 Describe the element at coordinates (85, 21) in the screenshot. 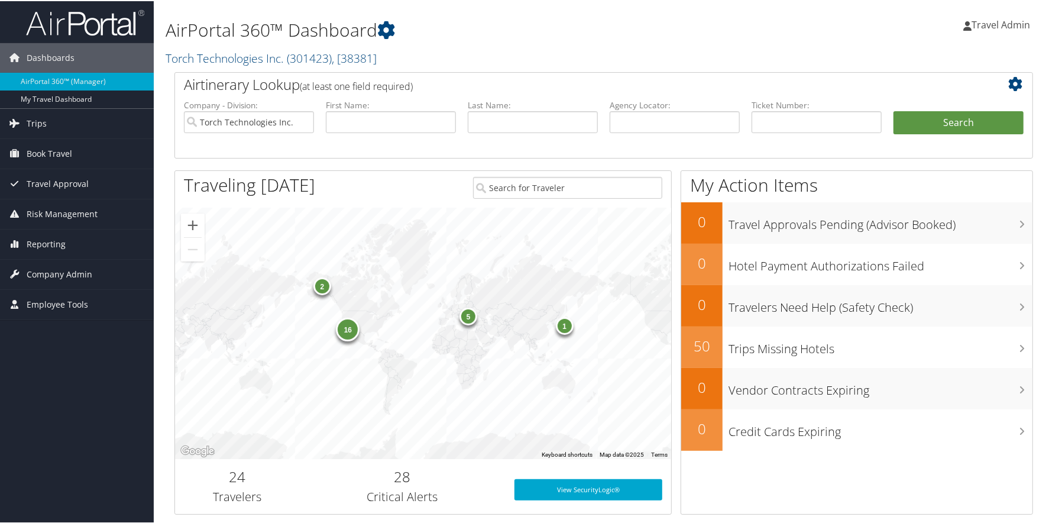

I see `img: airportal-logo.png` at that location.